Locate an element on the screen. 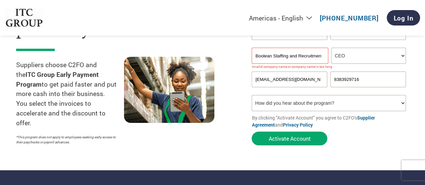 The height and width of the screenshot is (185, 425). select: Title/Role is located at coordinates (368, 56).